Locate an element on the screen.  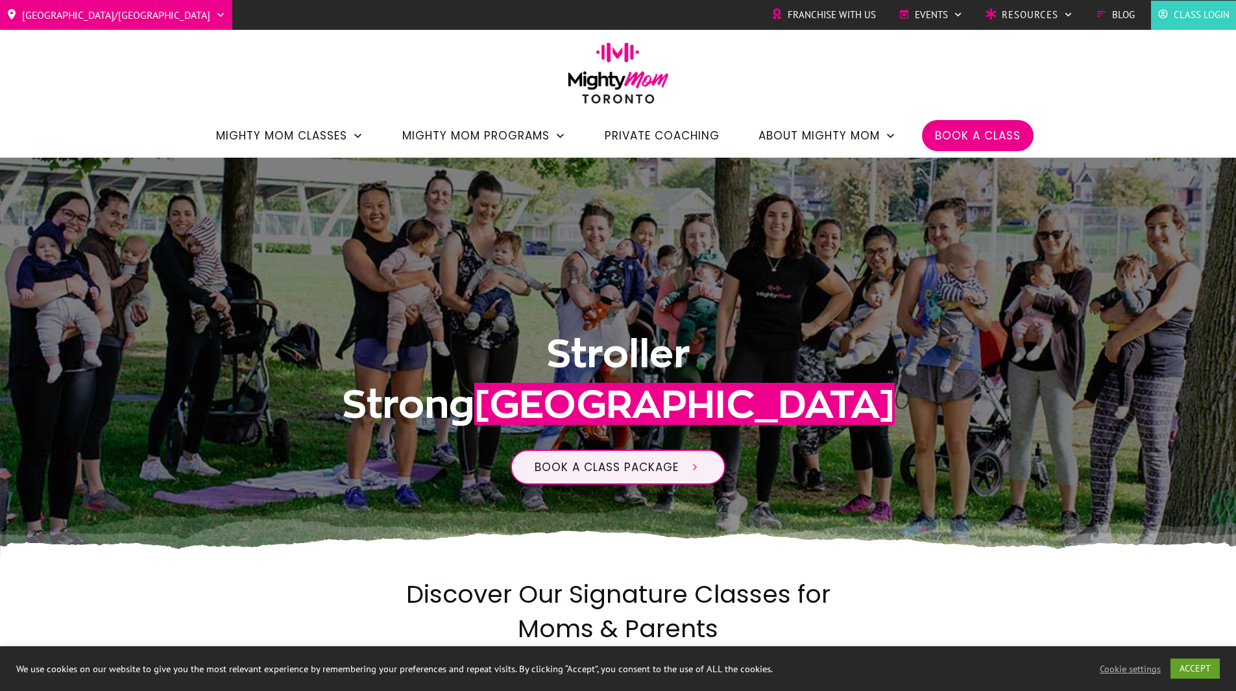
div: We use cookies on our website to give you the most relevant experience by remembering your prefer... is located at coordinates (437, 669).